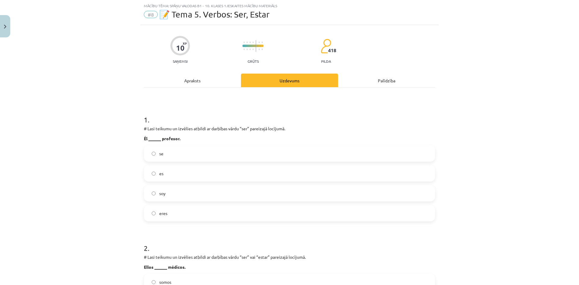 The image size is (579, 285). Describe the element at coordinates (185, 43) in the screenshot. I see `span: XP` at that location.